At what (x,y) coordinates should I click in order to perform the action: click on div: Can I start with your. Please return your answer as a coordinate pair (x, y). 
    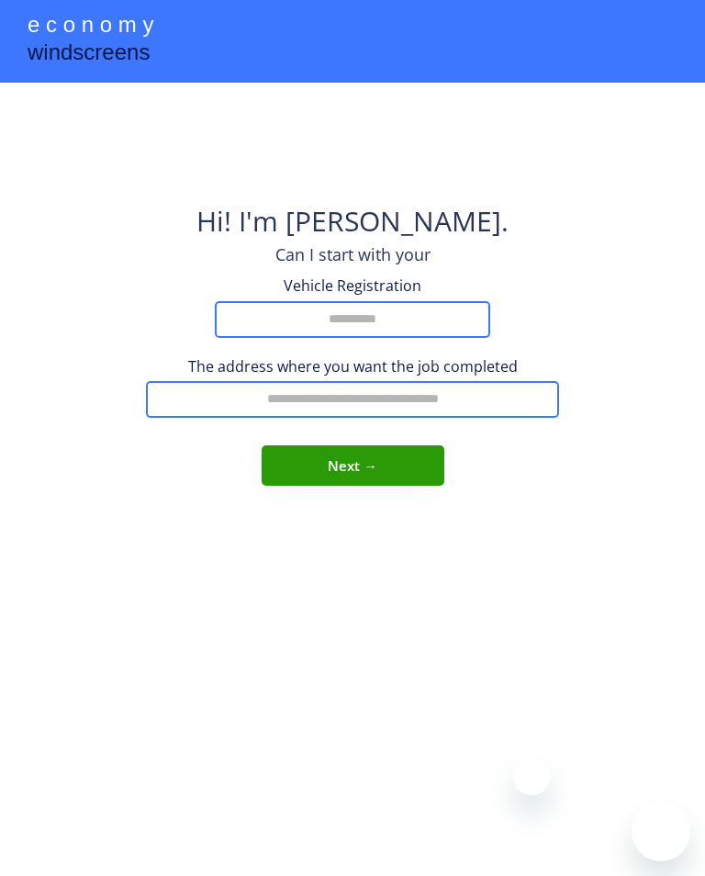
    Looking at the image, I should click on (352, 254).